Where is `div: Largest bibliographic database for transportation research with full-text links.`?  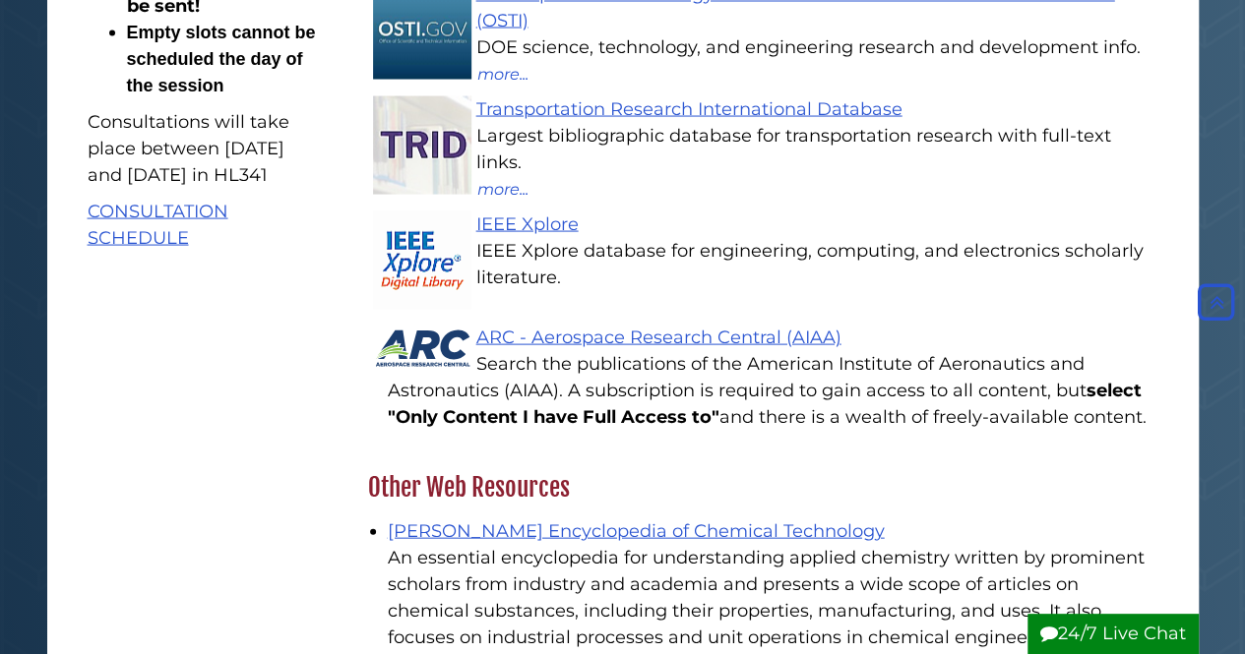
div: Largest bibliographic database for transportation research with full-text links. is located at coordinates (772, 150).